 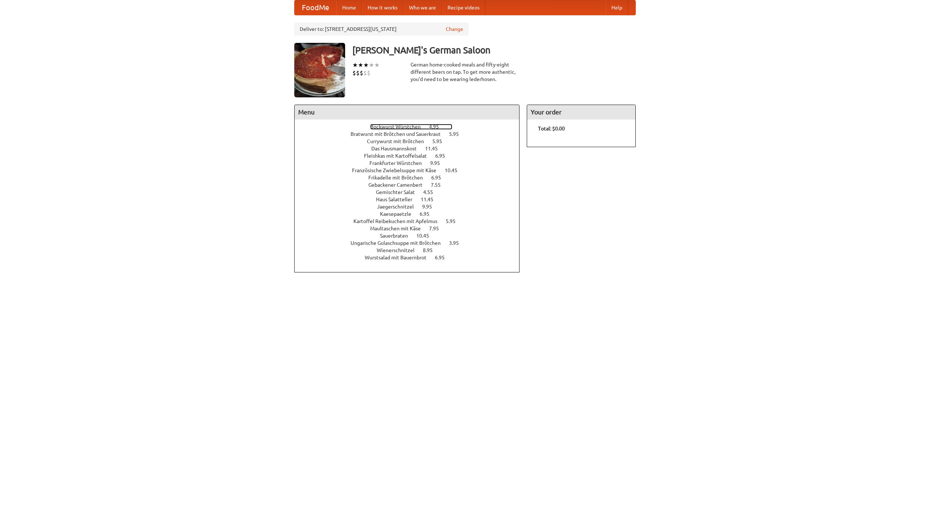 I want to click on a: Gebackener Camenbert 7.55, so click(x=411, y=185).